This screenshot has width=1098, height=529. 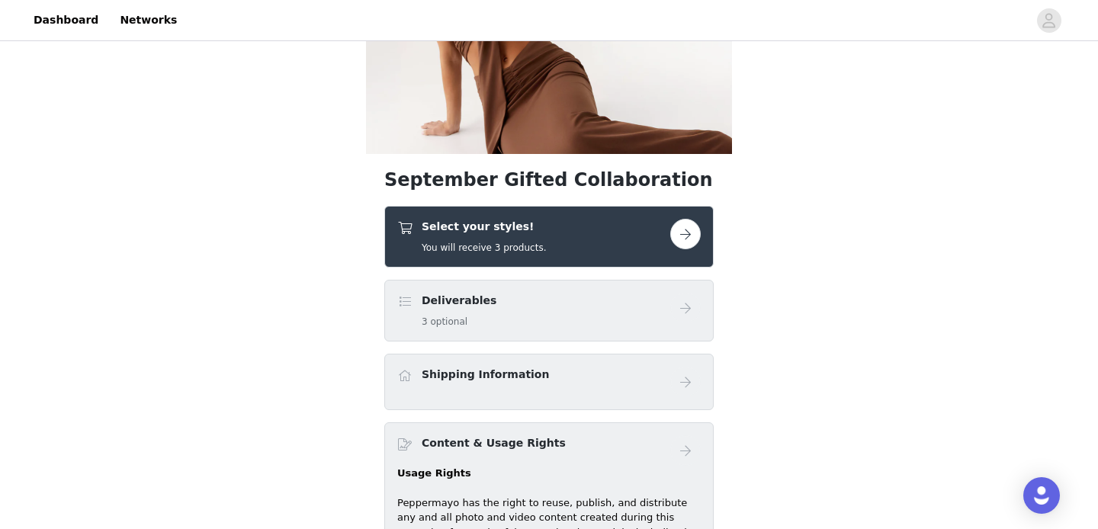 I want to click on div: Open Intercom Messenger, so click(x=1042, y=496).